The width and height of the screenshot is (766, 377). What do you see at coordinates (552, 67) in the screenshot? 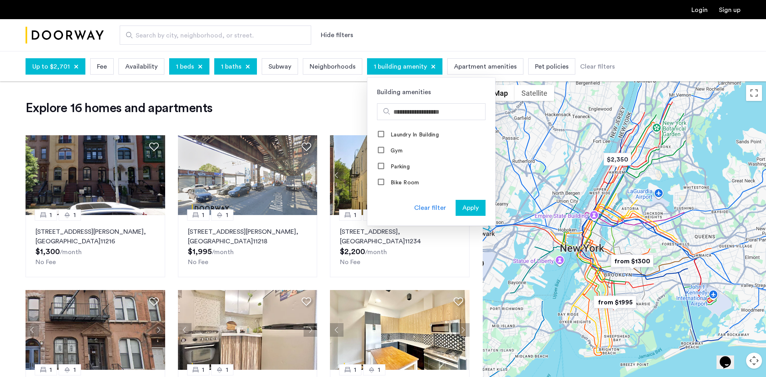
I see `span: Pet policies` at bounding box center [552, 67].